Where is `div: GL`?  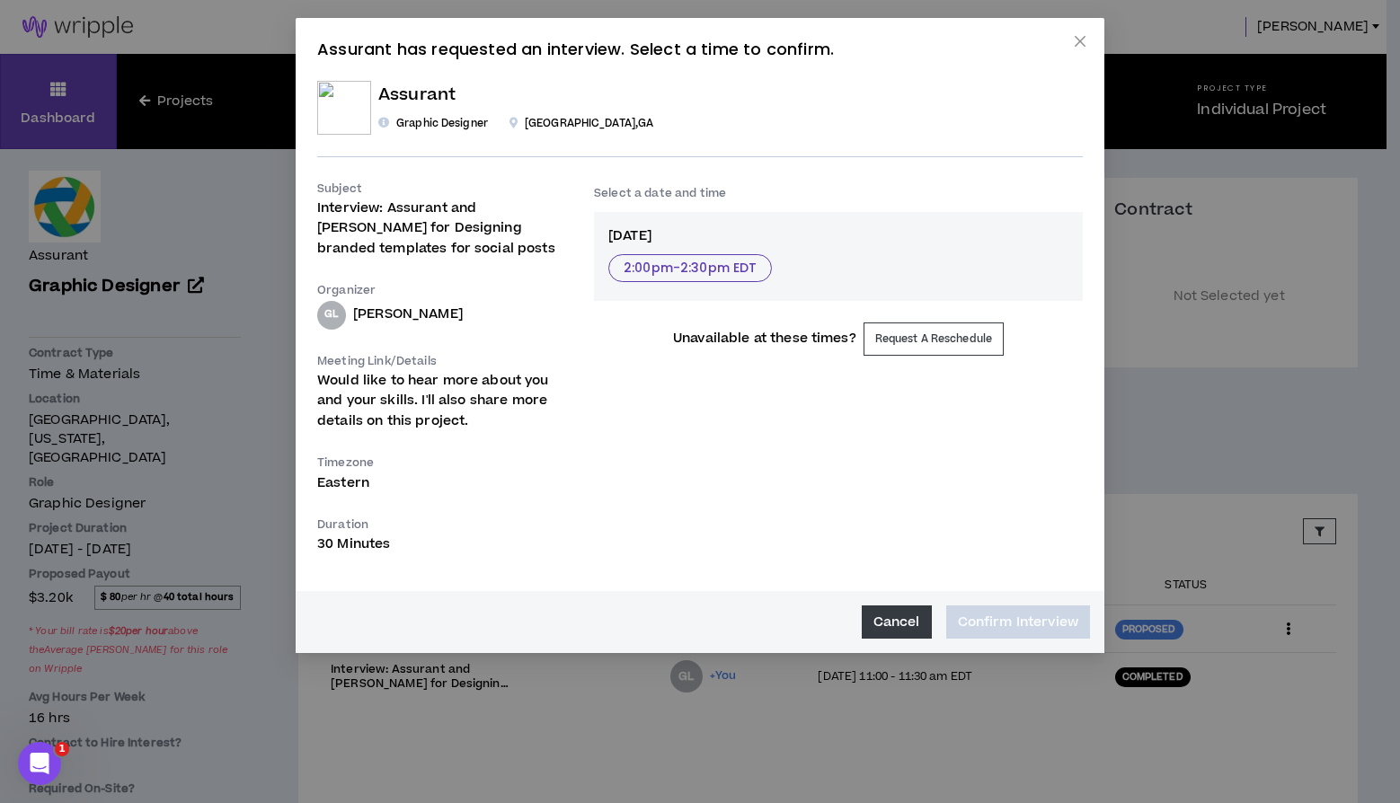 div: GL is located at coordinates (332, 314).